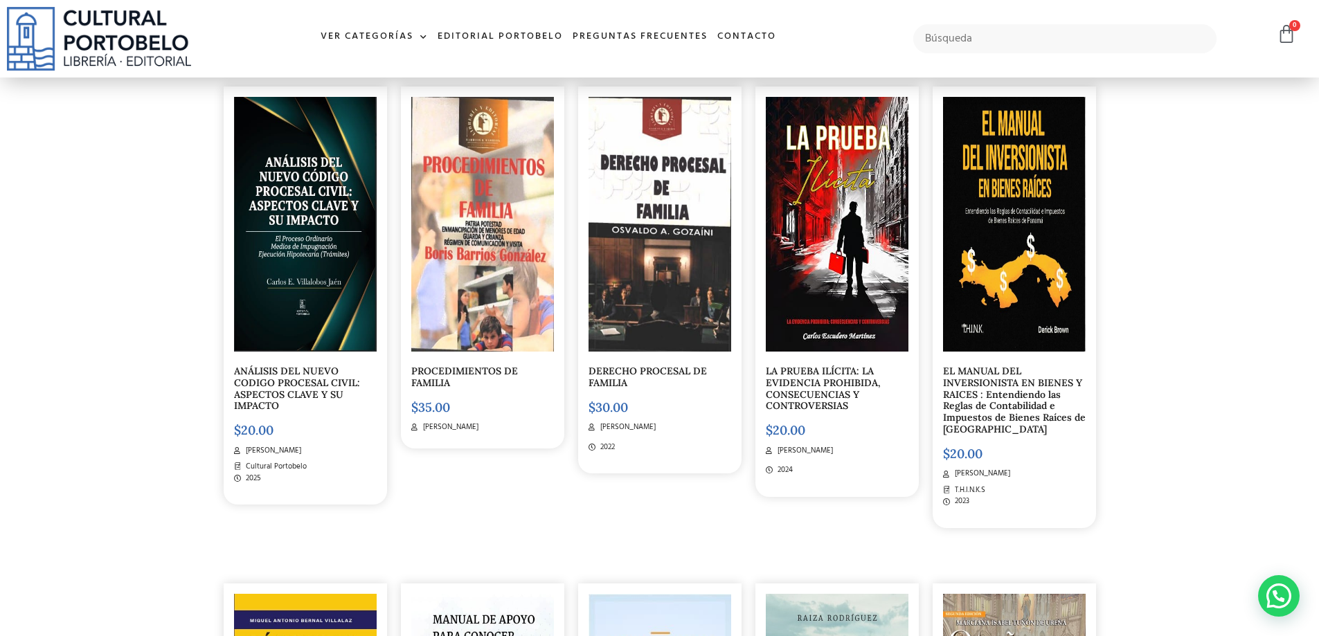 The height and width of the screenshot is (636, 1319). What do you see at coordinates (660, 224) in the screenshot?
I see `img: Captura de pantalla 2025-08-12 142800` at bounding box center [660, 224].